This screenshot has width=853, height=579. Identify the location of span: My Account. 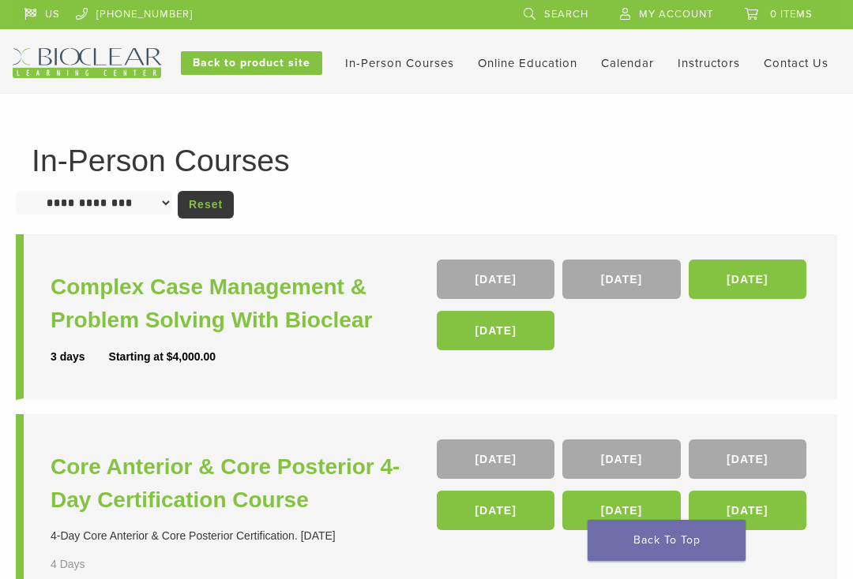
(676, 14).